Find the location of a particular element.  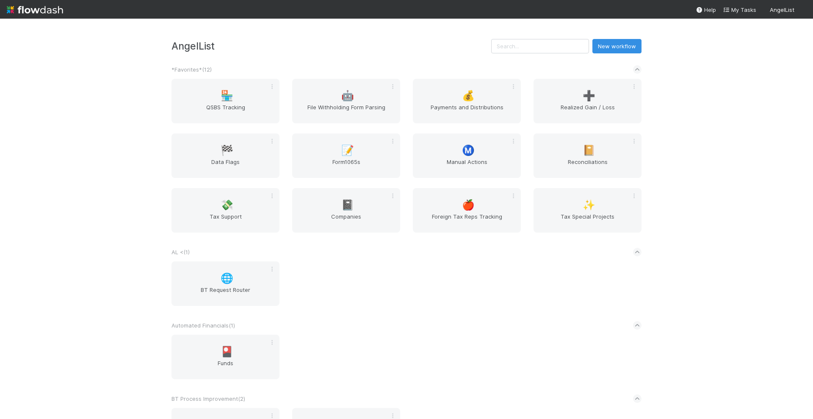

span: Companies is located at coordinates (346, 221).